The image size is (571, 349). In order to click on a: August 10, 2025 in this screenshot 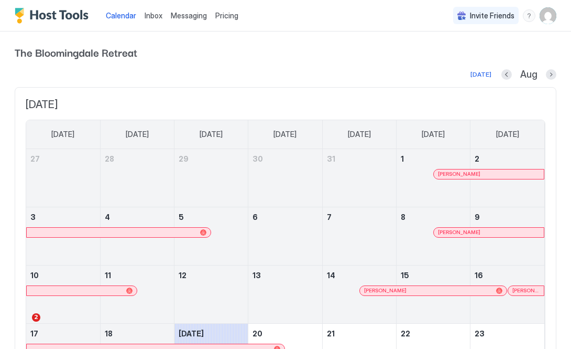, I will do `click(63, 275)`.